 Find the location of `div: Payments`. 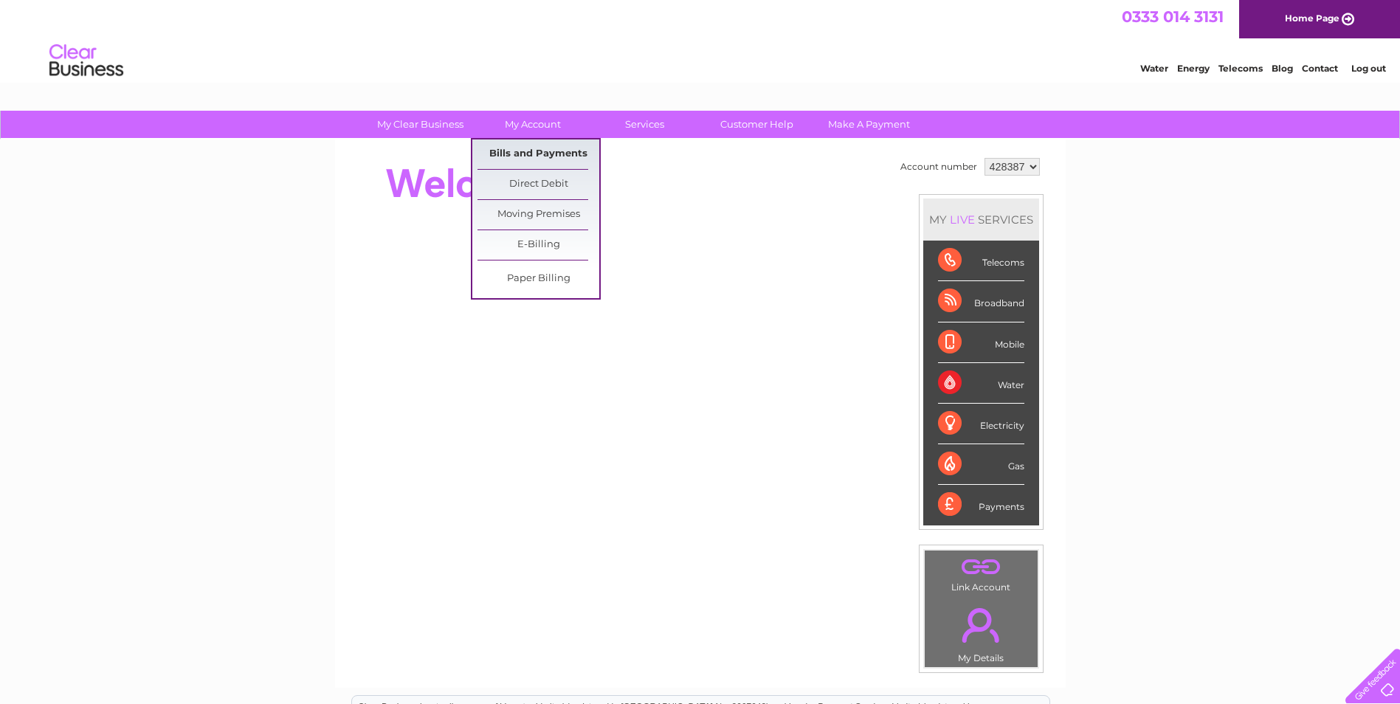

div: Payments is located at coordinates (981, 505).